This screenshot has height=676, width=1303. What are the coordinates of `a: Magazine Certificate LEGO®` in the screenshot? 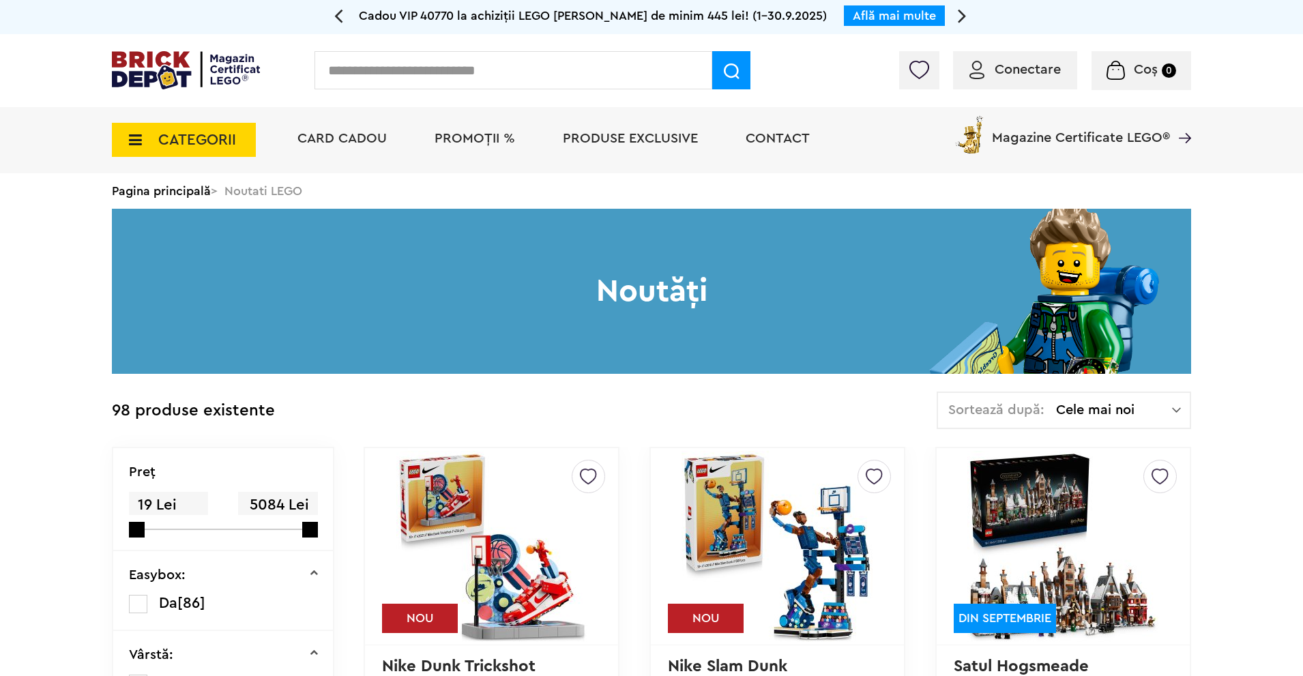 It's located at (1180, 120).